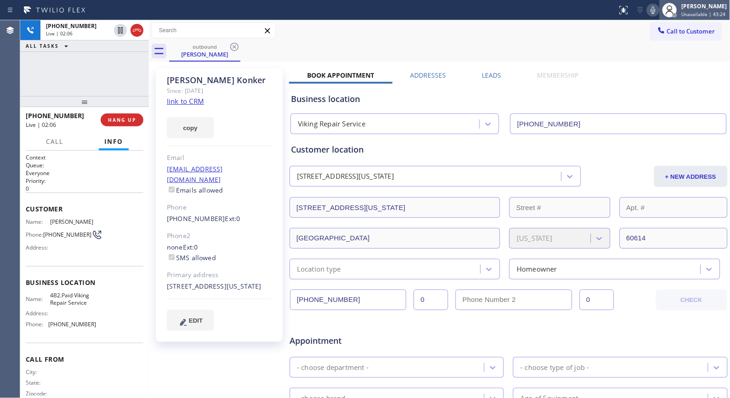  Describe the element at coordinates (191, 257) in the screenshot. I see `label: SMS allowed` at that location.